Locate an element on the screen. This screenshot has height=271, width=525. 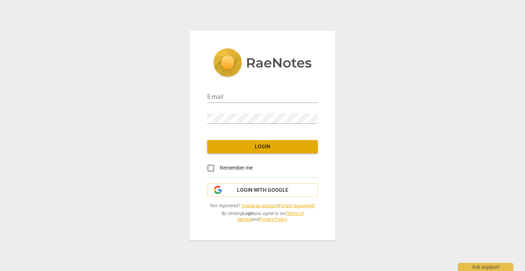
a: Terms of Service is located at coordinates (270, 216).